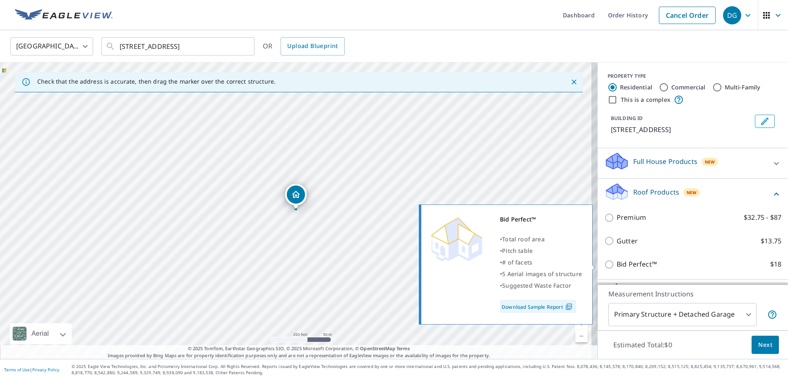 The width and height of the screenshot is (788, 380). Describe the element at coordinates (156, 82) in the screenshot. I see `p: Check that the address is accurate, then drag the marker over the correct structure.` at that location.